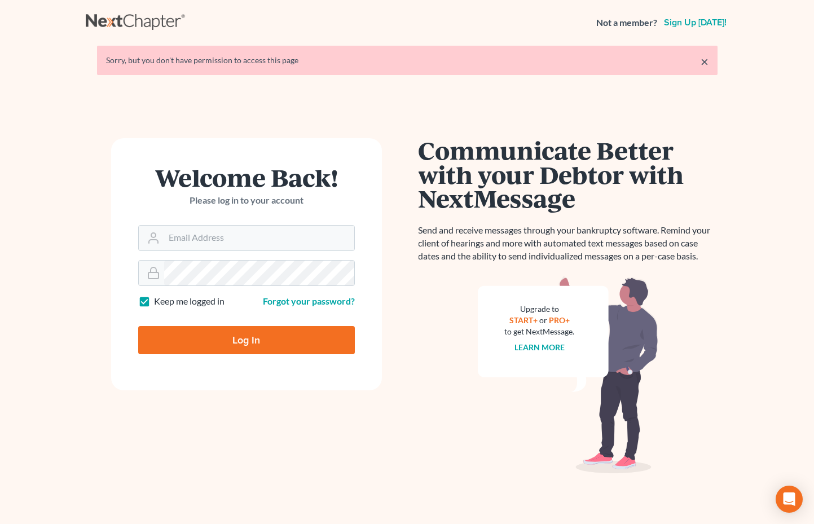  Describe the element at coordinates (790, 499) in the screenshot. I see `div: Open Intercom Messenger` at that location.